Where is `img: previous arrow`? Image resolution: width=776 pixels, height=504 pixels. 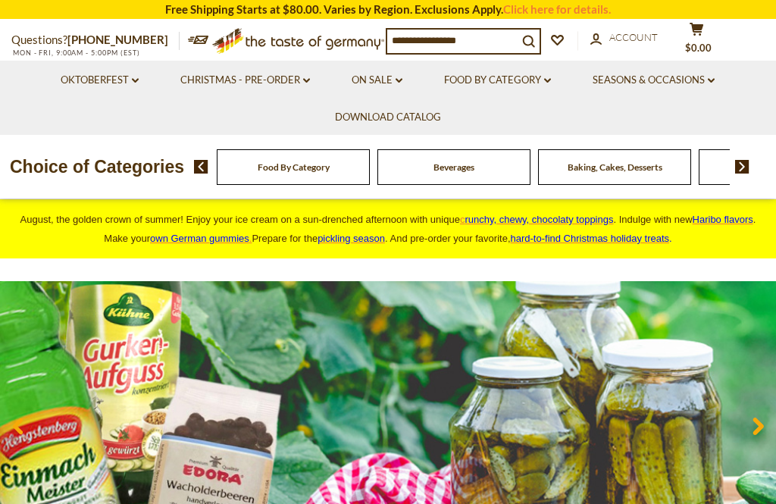
img: previous arrow is located at coordinates (201, 167).